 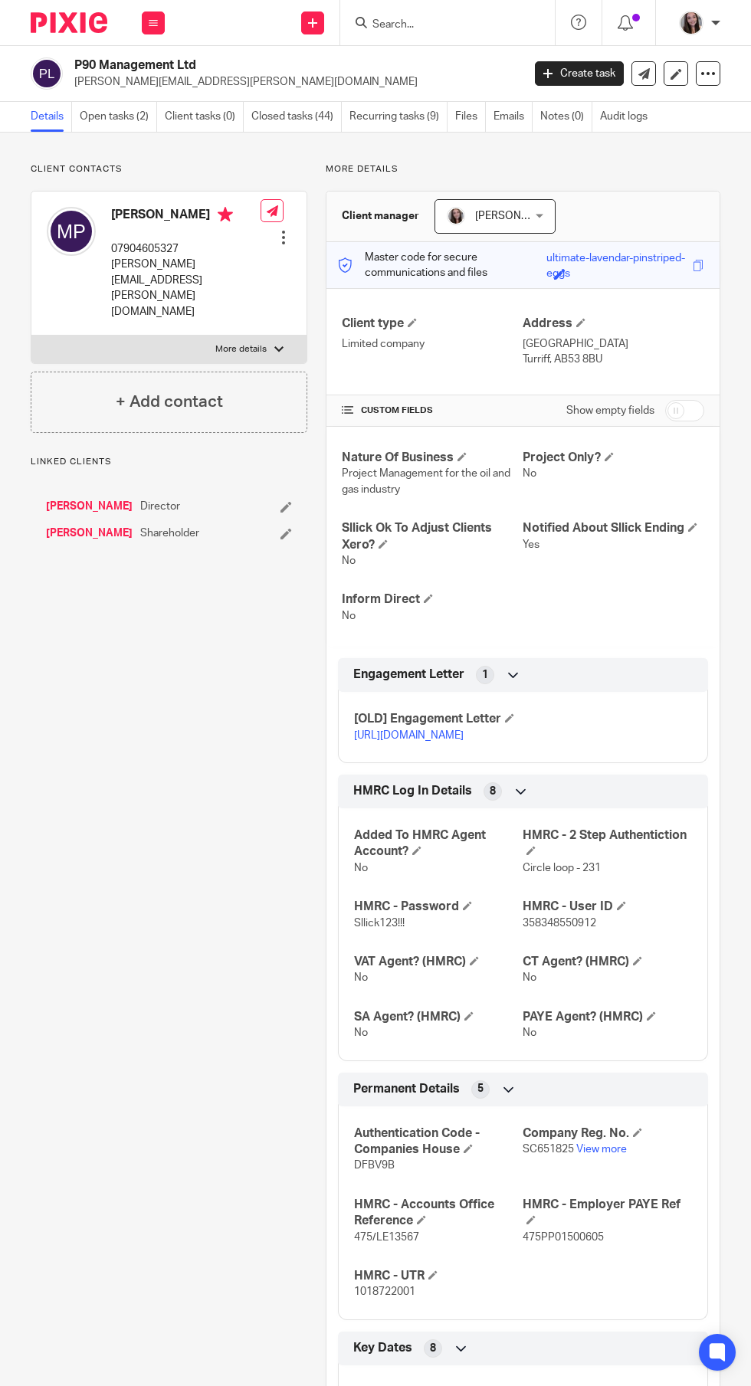 What do you see at coordinates (386, 1238) in the screenshot?
I see `span: 475/LE13567` at bounding box center [386, 1238].